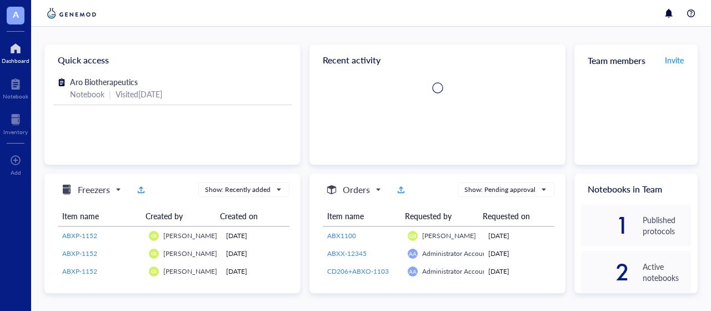 The height and width of the screenshot is (311, 711). Describe the element at coordinates (512, 216) in the screenshot. I see `th: Requested on` at that location.